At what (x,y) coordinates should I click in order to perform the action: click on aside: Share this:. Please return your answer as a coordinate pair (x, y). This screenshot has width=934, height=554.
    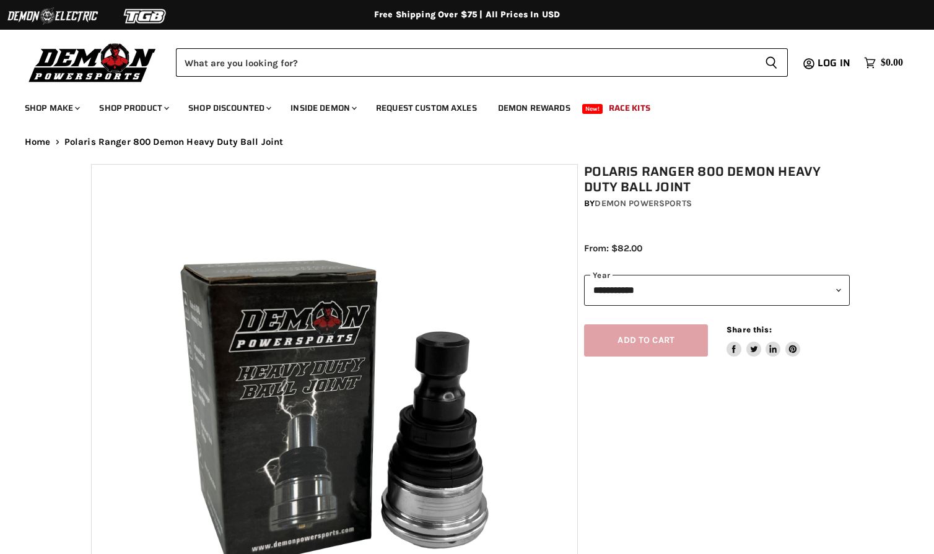
    Looking at the image, I should click on (763, 341).